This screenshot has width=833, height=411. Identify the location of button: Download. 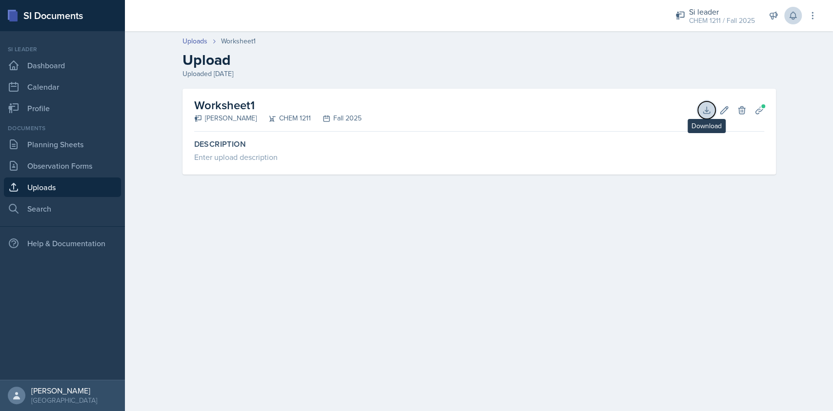
(706, 110).